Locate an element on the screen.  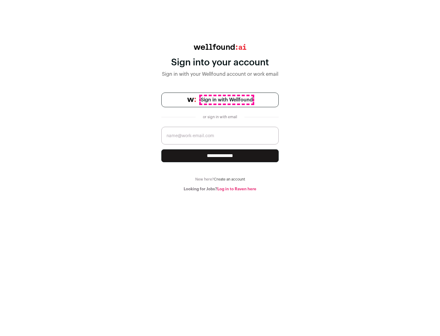
div: or sign in with email is located at coordinates (220, 117).